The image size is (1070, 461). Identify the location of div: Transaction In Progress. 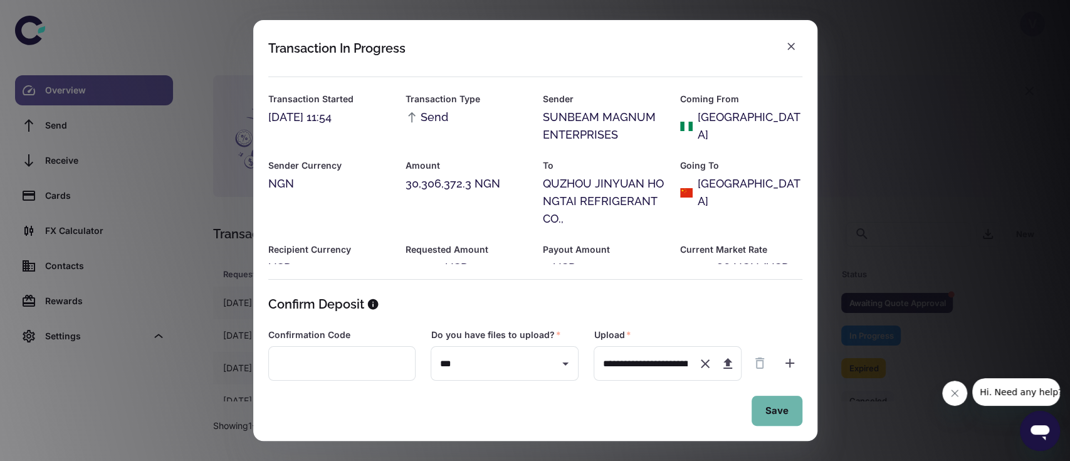
(337, 48).